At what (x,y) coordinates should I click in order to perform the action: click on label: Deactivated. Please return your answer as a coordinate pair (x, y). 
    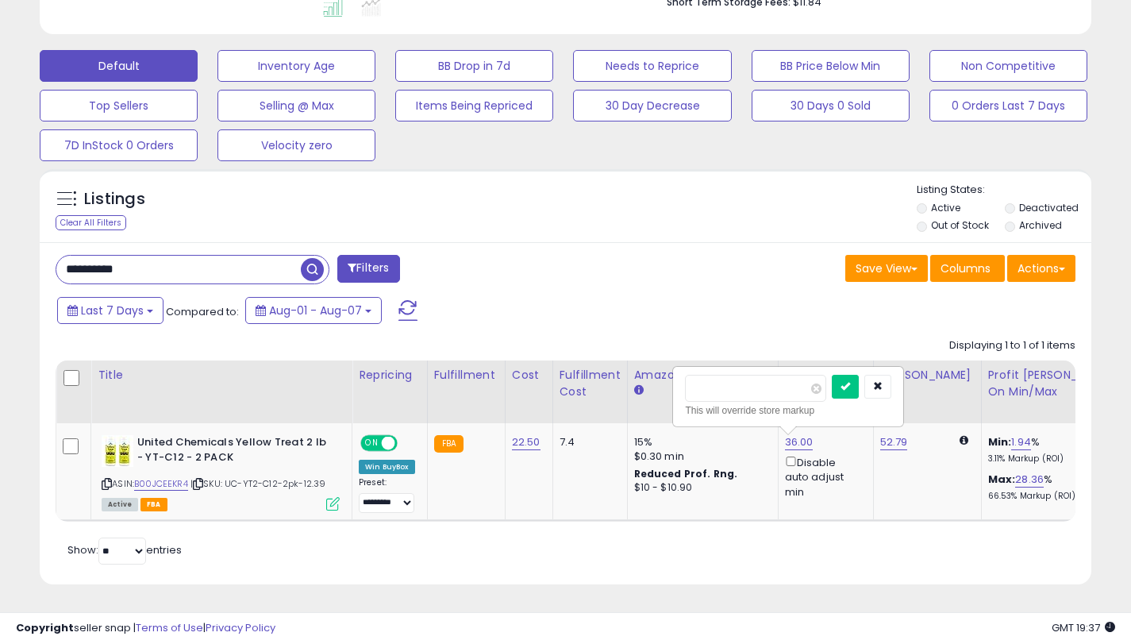
    Looking at the image, I should click on (1049, 207).